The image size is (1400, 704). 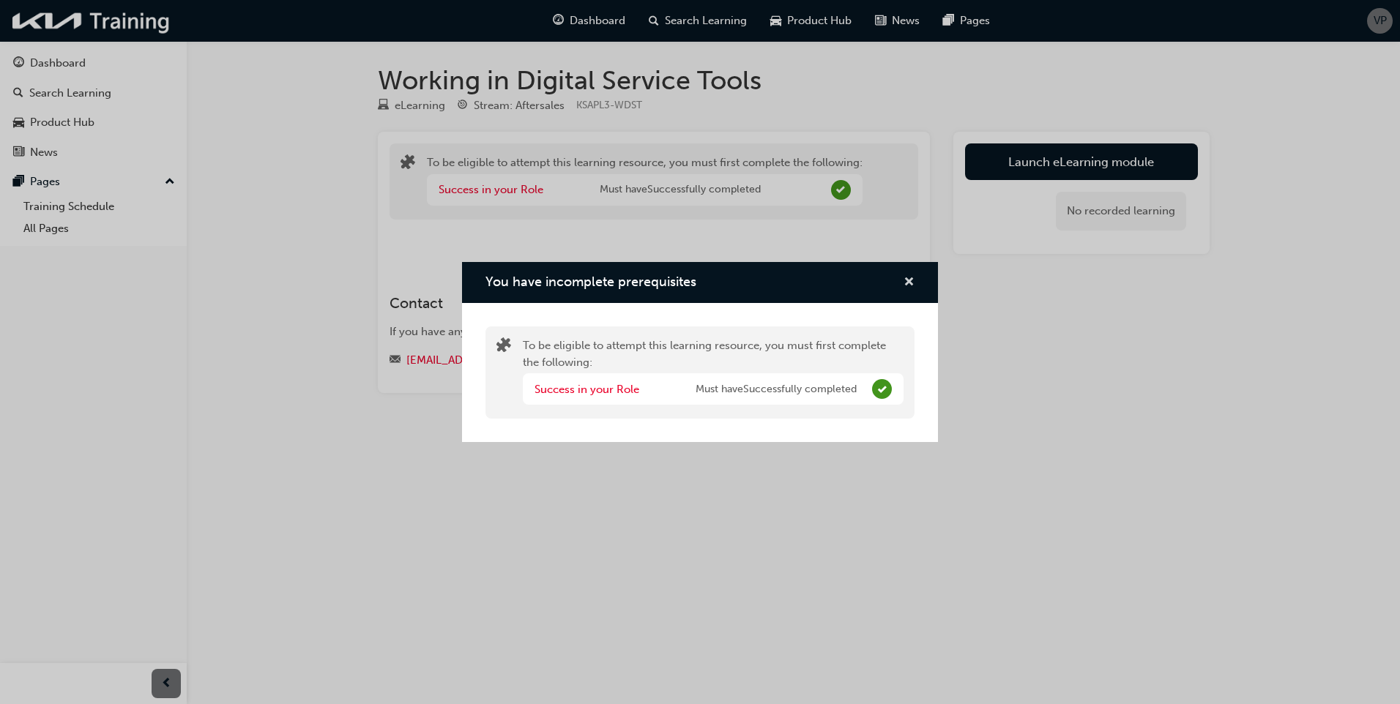 What do you see at coordinates (776, 390) in the screenshot?
I see `span: Must have Successfully completed` at bounding box center [776, 390].